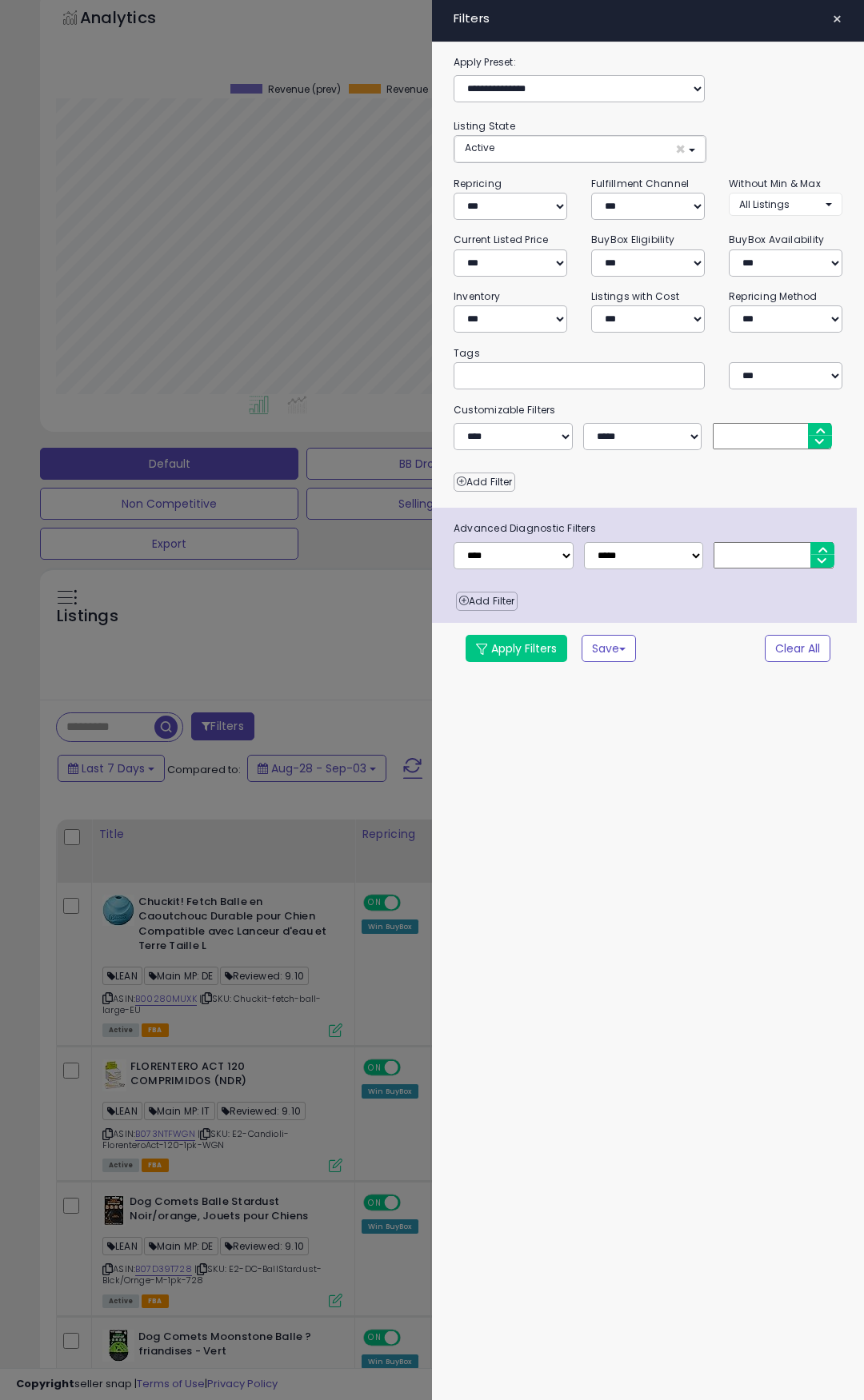 Image resolution: width=864 pixels, height=1400 pixels. Describe the element at coordinates (476, 296) in the screenshot. I see `small: Inventory` at that location.